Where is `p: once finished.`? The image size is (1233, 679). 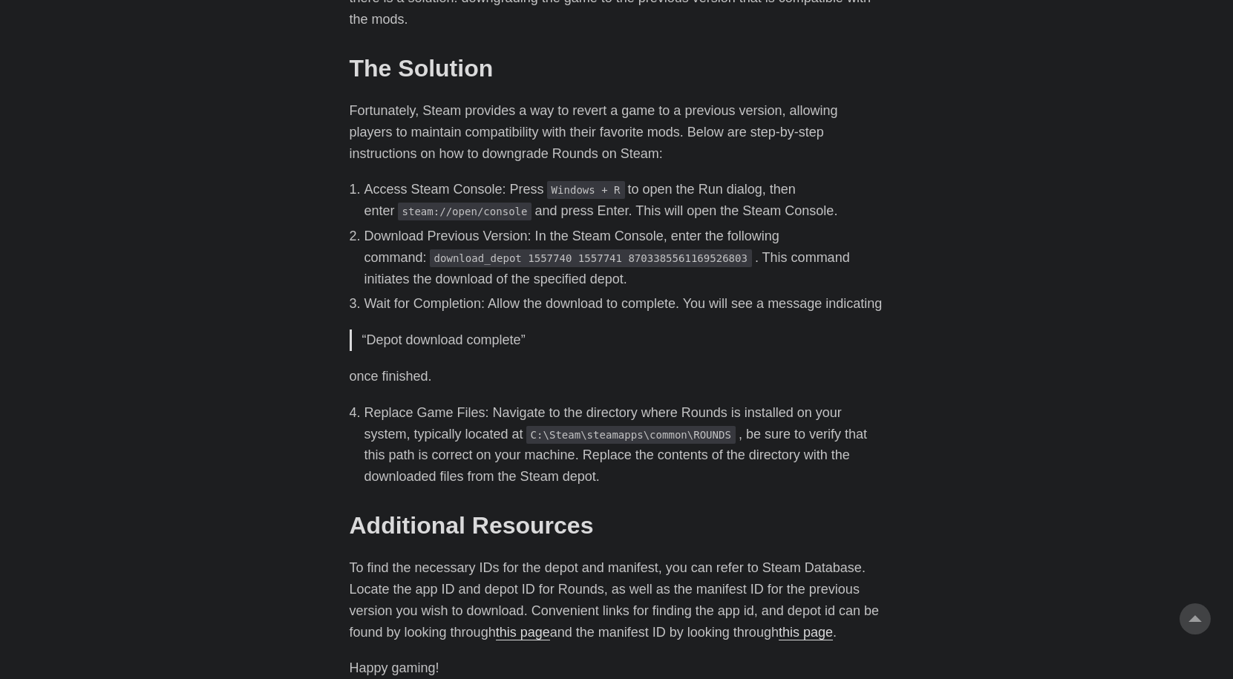
p: once finished. is located at coordinates (617, 376).